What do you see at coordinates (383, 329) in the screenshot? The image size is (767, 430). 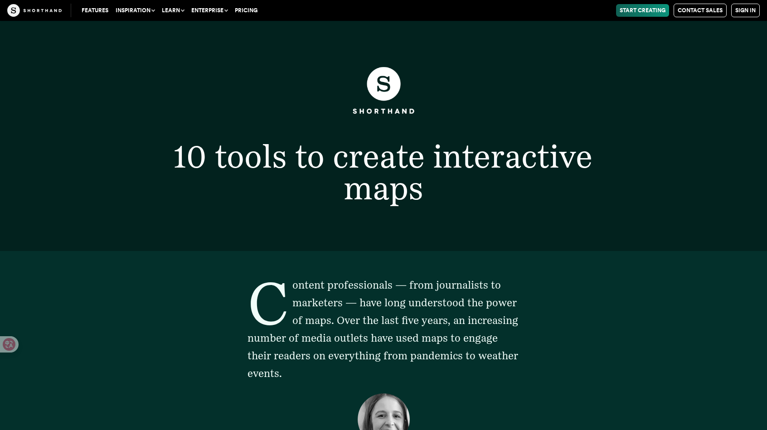 I see `span: Content professionals — from journalists to marketers — have long understood the power of maps. O...` at bounding box center [383, 329].